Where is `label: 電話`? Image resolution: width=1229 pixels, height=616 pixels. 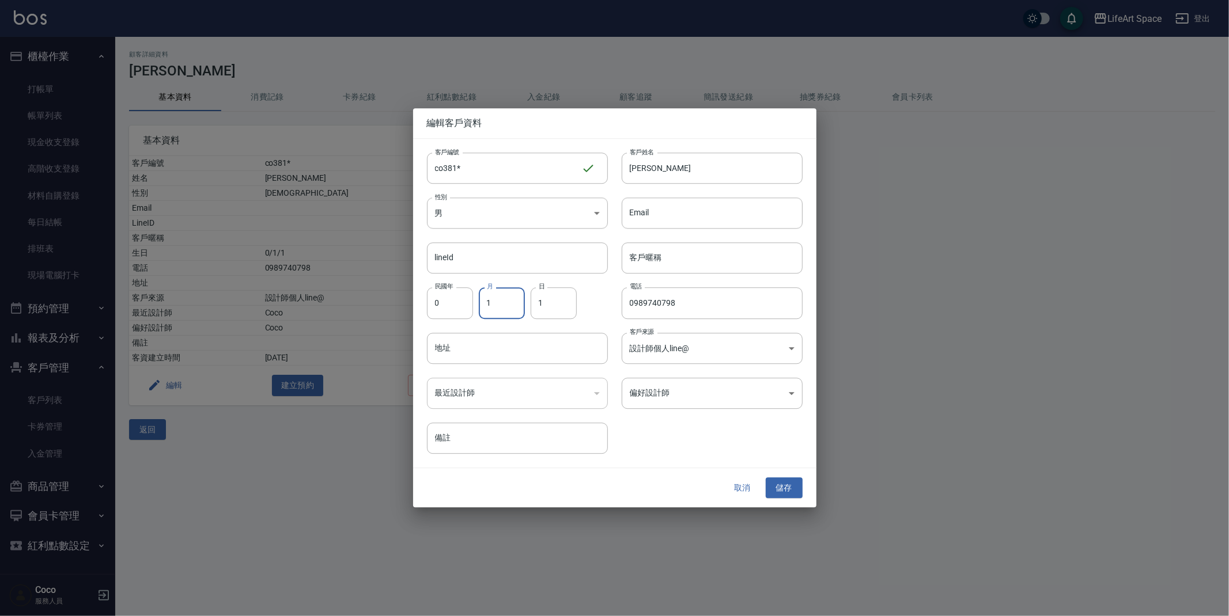
label: 電話 is located at coordinates (636, 287).